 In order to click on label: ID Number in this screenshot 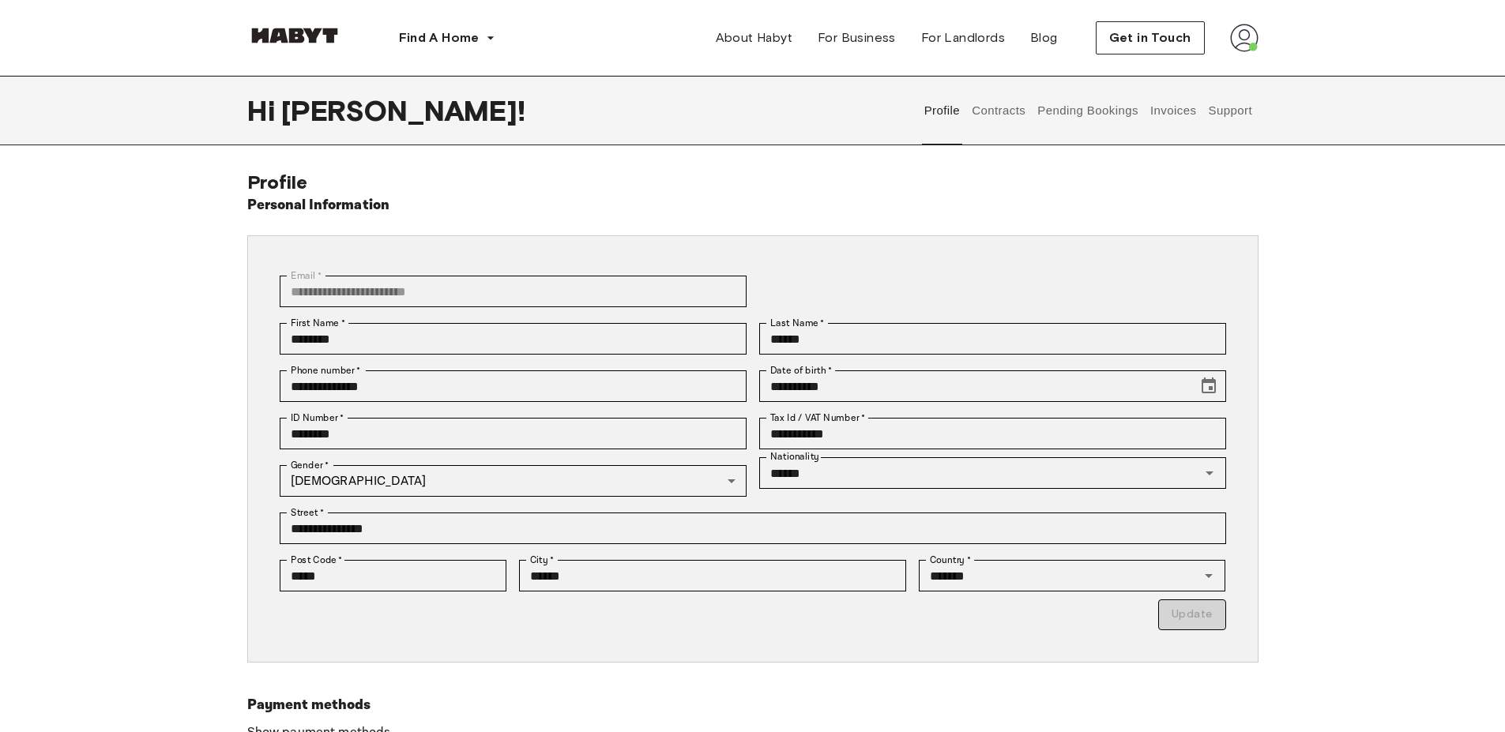, I will do `click(317, 418)`.